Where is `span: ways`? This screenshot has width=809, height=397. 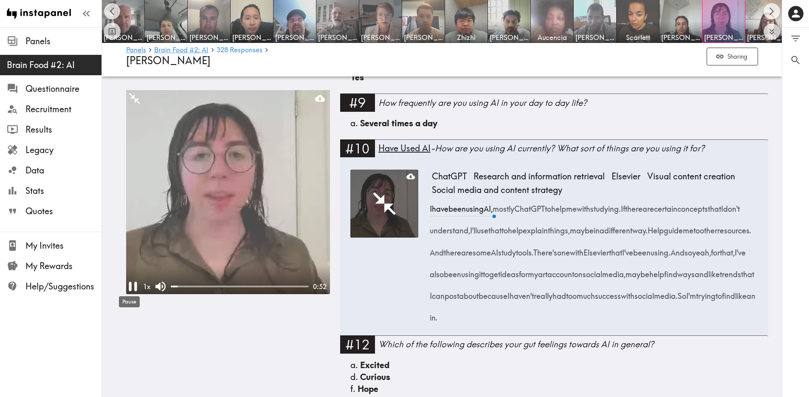 span: ways is located at coordinates (686, 271).